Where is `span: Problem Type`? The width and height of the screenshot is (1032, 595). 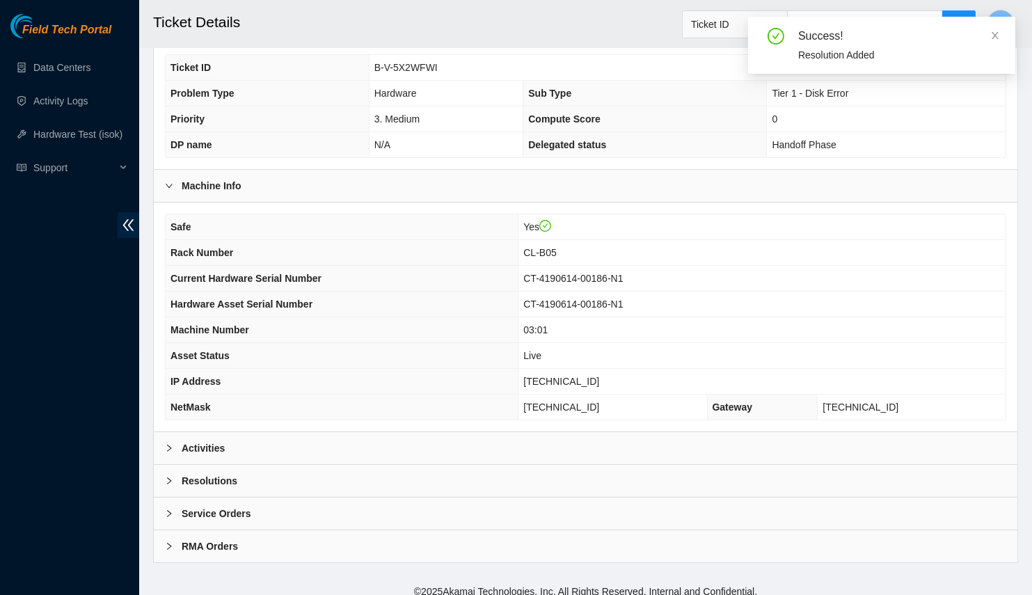 span: Problem Type is located at coordinates (203, 93).